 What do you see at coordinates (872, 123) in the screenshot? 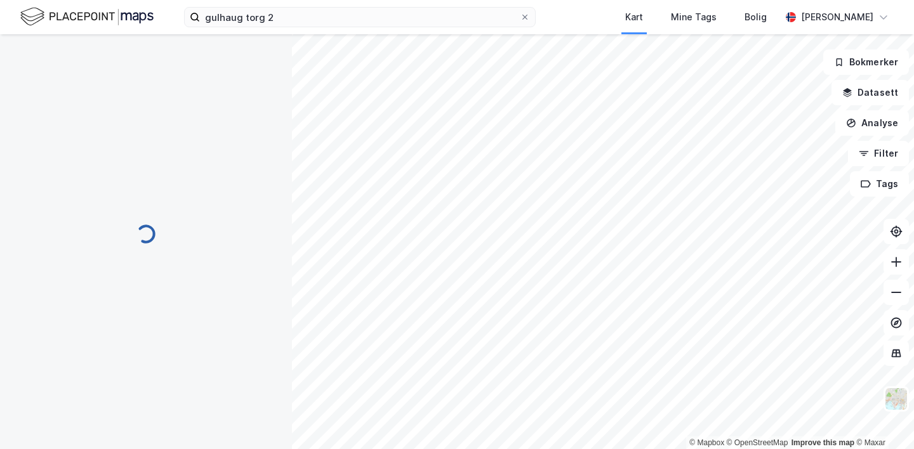
I see `button: Analyse` at bounding box center [872, 123].